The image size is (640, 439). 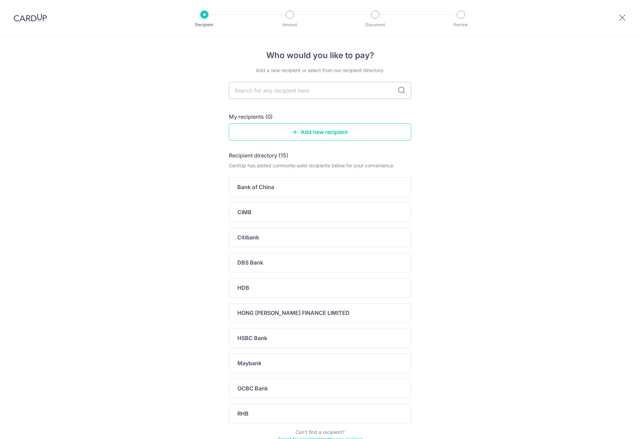 I want to click on p: OCBC Bank, so click(x=253, y=388).